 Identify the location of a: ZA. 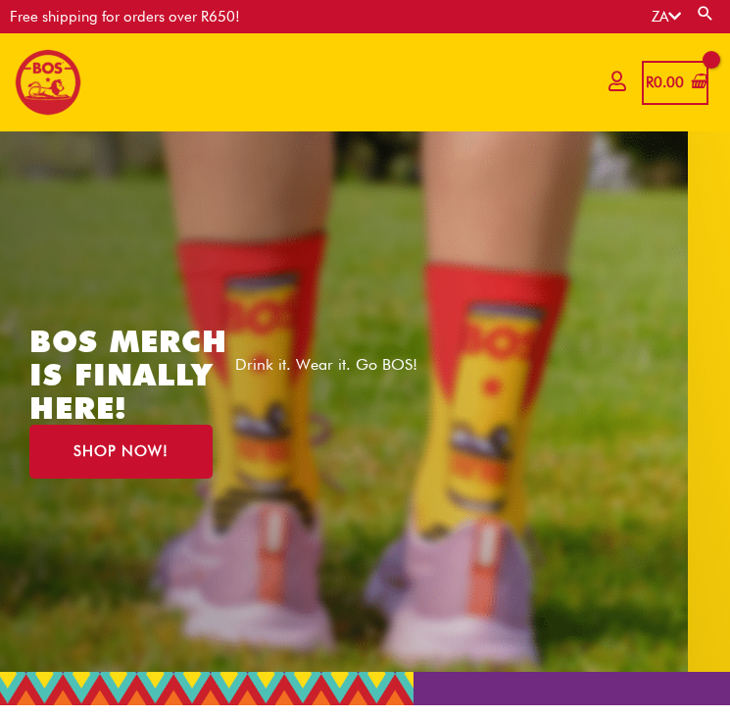
(667, 17).